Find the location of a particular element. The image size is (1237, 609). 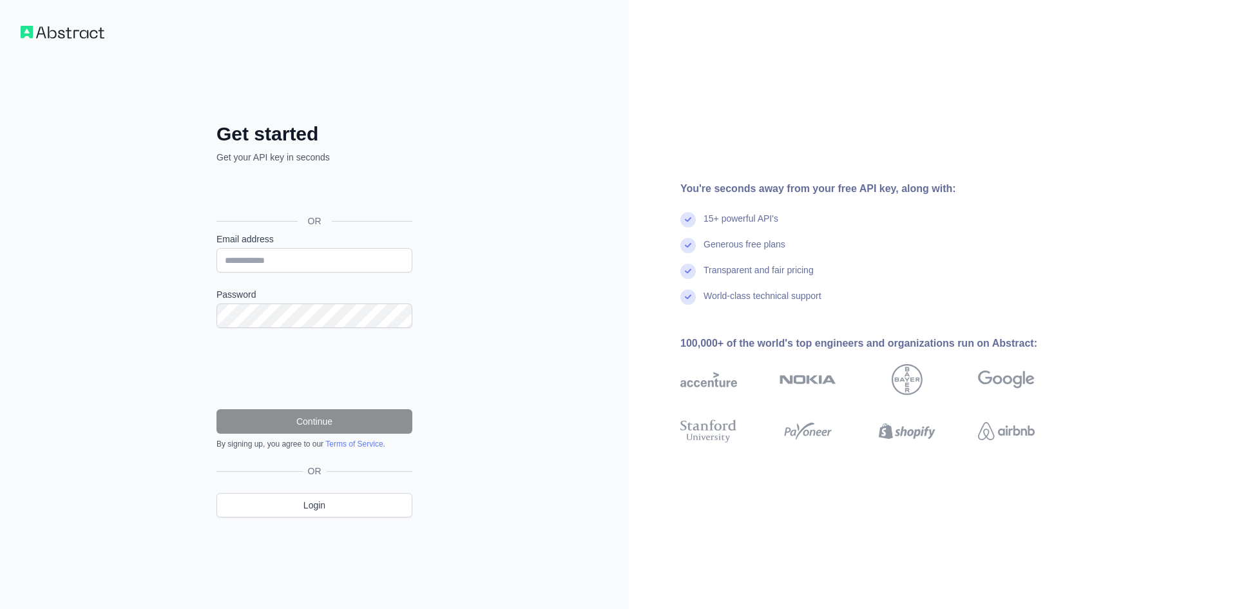

div: You're seconds away from your free API key, along with: is located at coordinates (878, 189).